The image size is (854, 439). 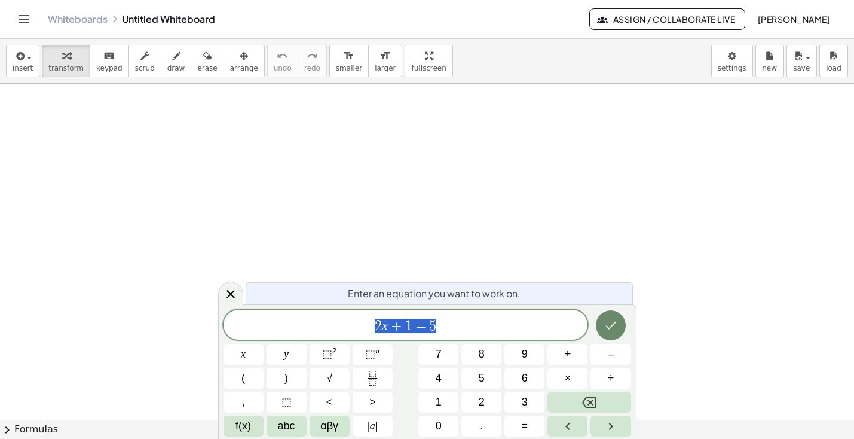 I want to click on button: scrub, so click(x=145, y=61).